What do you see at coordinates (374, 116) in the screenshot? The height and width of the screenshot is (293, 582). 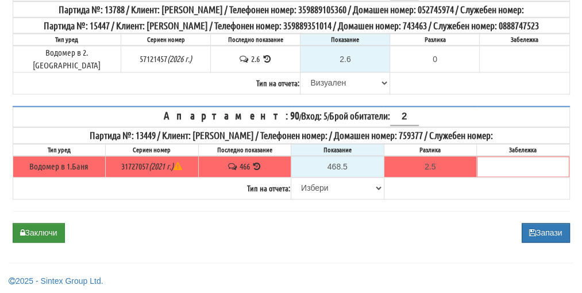 I see `span: Брой обитатели:` at bounding box center [374, 116].